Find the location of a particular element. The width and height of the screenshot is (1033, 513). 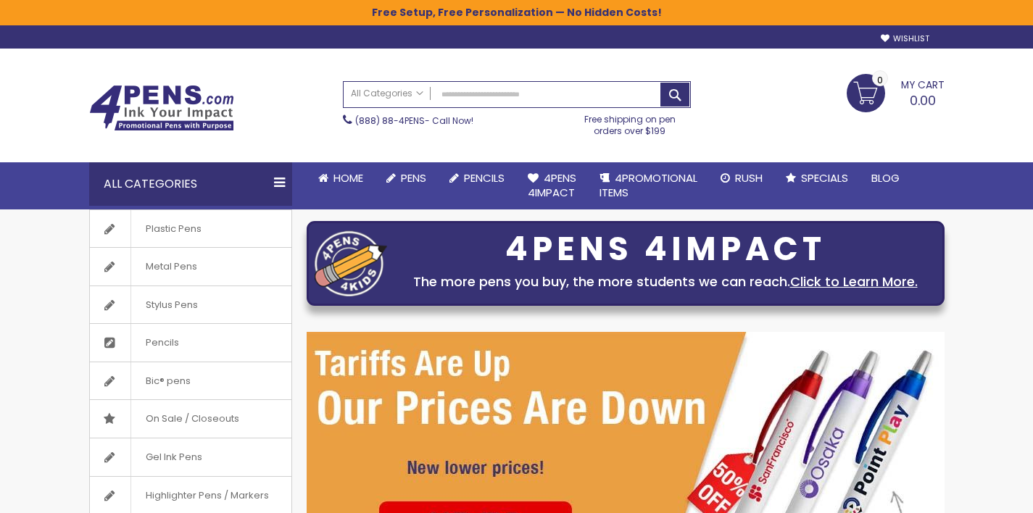

a: 4PROMOTIONALITEMS is located at coordinates (648, 186).